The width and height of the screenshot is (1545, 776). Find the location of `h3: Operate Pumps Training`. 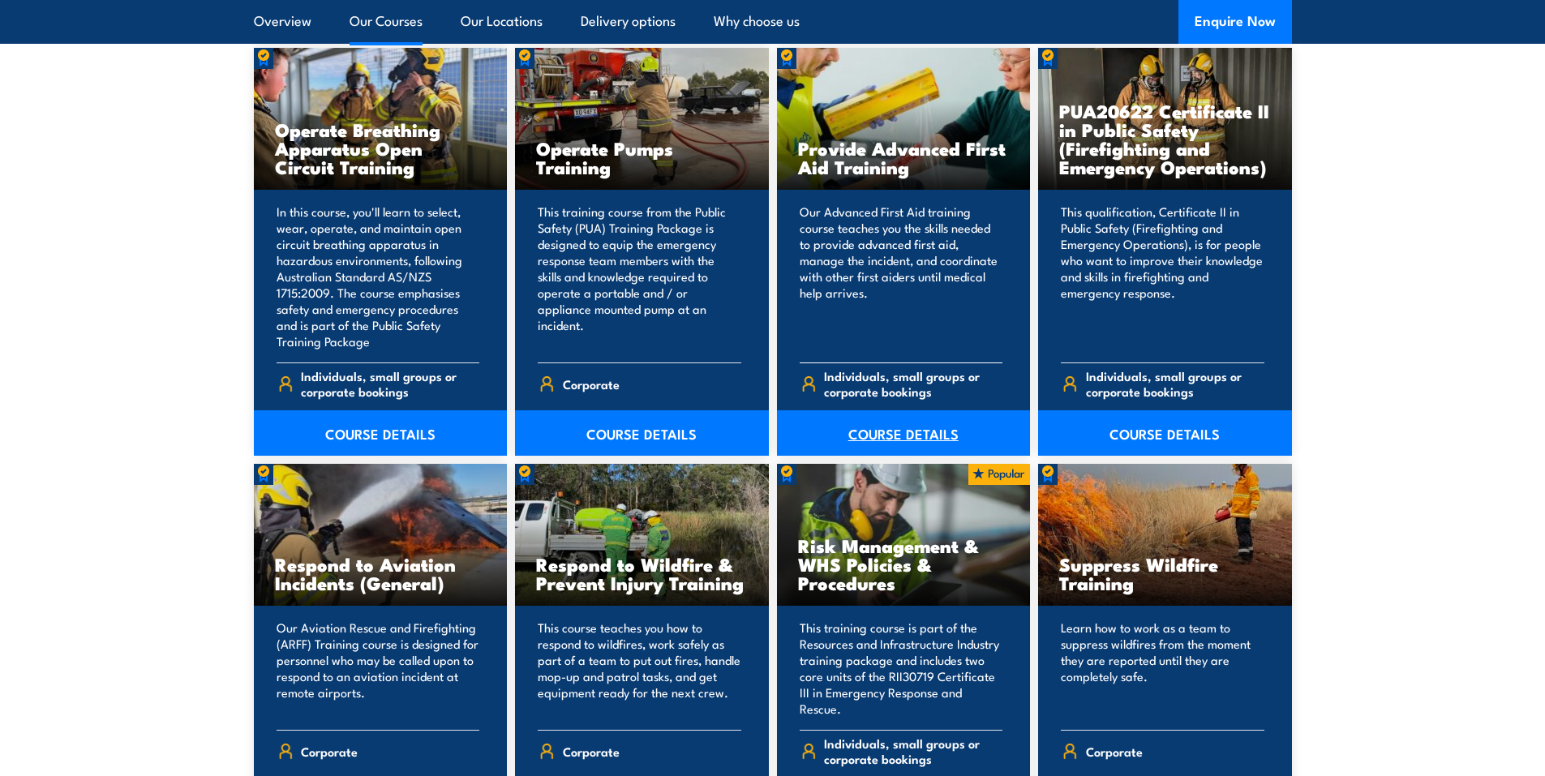

h3: Operate Pumps Training is located at coordinates (642, 157).